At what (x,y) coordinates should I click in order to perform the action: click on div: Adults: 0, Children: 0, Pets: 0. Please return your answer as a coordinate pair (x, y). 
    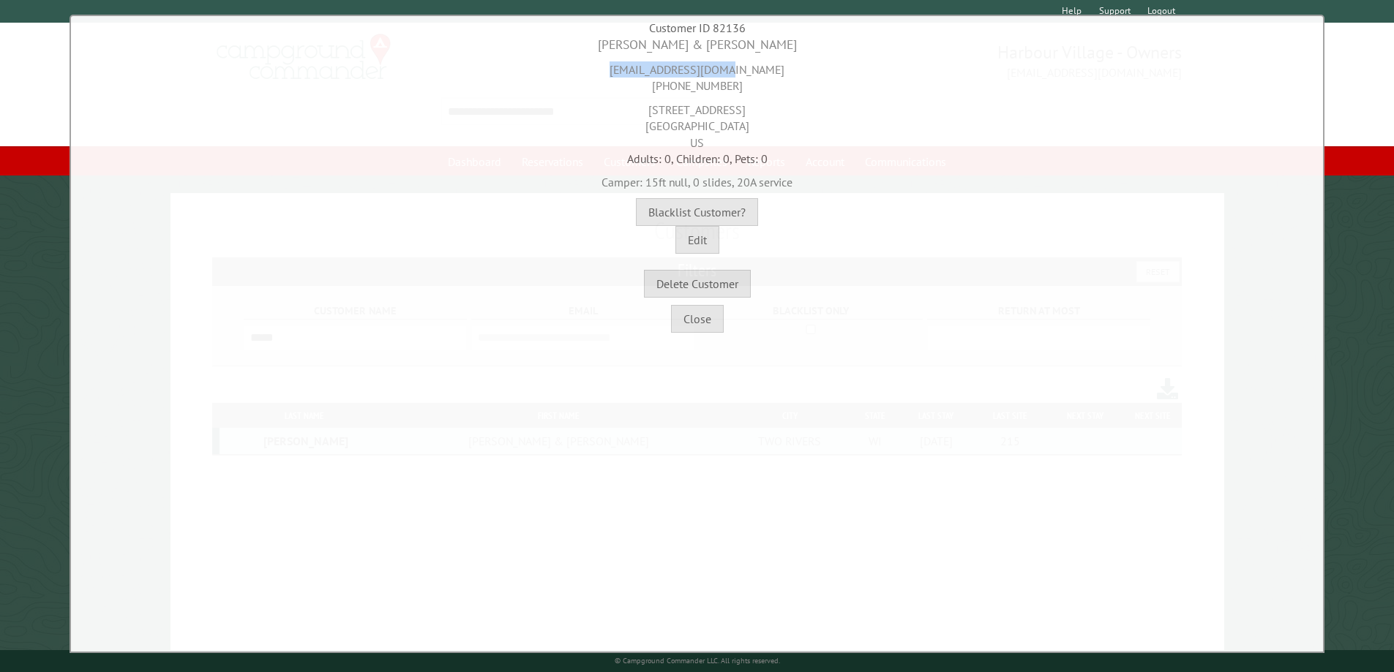
    Looking at the image, I should click on (697, 159).